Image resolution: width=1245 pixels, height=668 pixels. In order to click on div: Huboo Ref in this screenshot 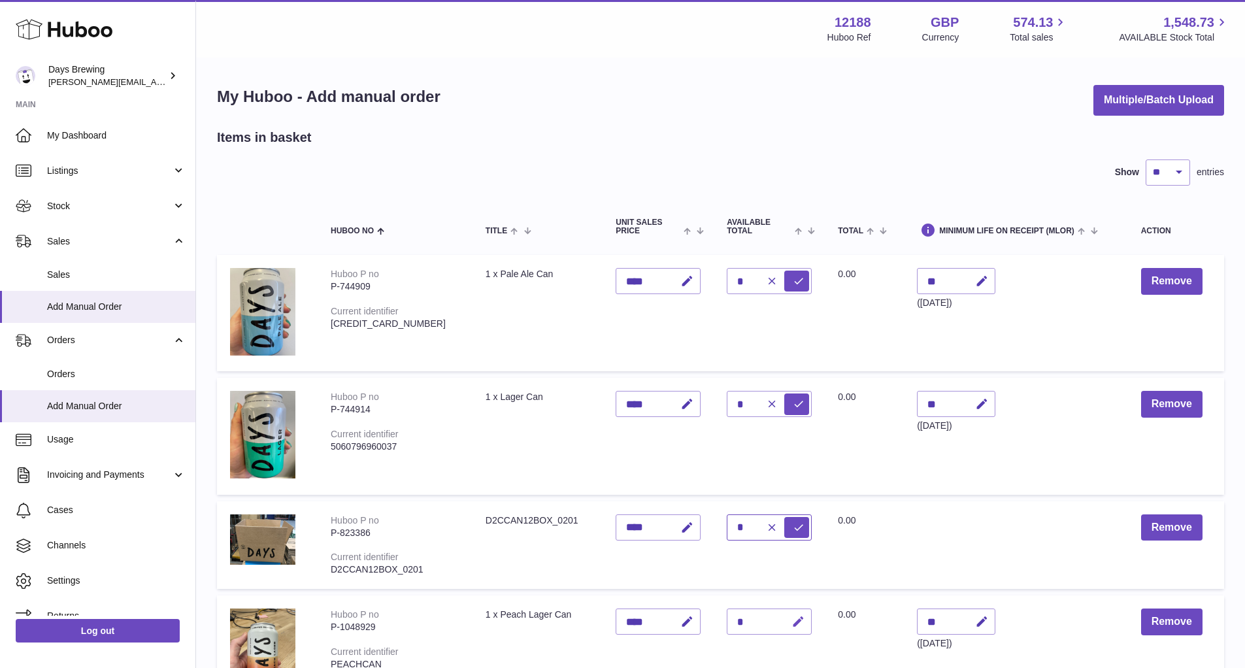, I will do `click(849, 37)`.